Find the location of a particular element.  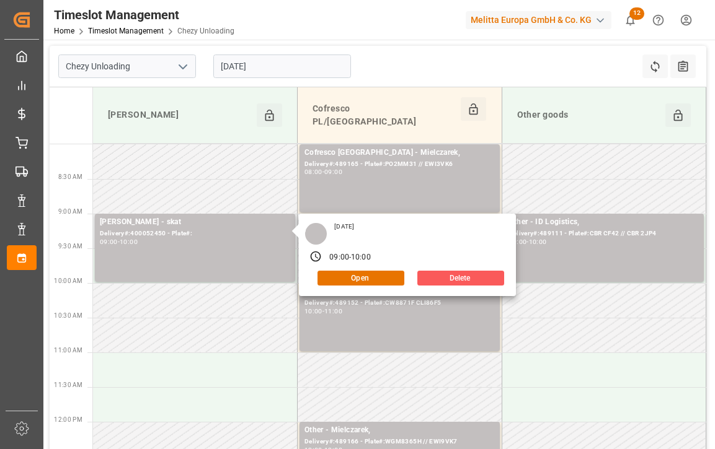

div: Delivery#:400052450 - Plate#: is located at coordinates (195, 234).